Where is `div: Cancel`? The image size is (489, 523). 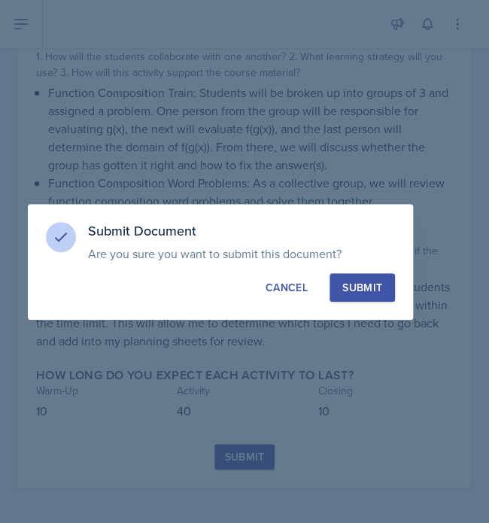
div: Cancel is located at coordinates (287, 288).